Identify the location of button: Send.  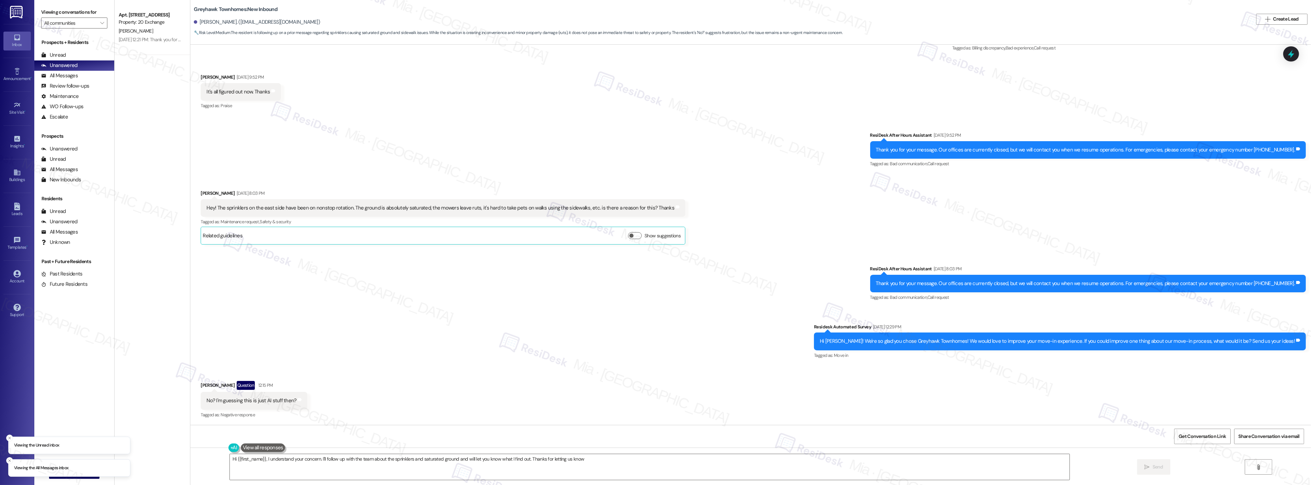
(1154, 466).